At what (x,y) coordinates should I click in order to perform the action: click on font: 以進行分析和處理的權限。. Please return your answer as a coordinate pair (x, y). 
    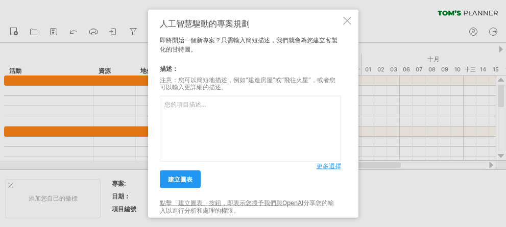
    Looking at the image, I should click on (203, 210).